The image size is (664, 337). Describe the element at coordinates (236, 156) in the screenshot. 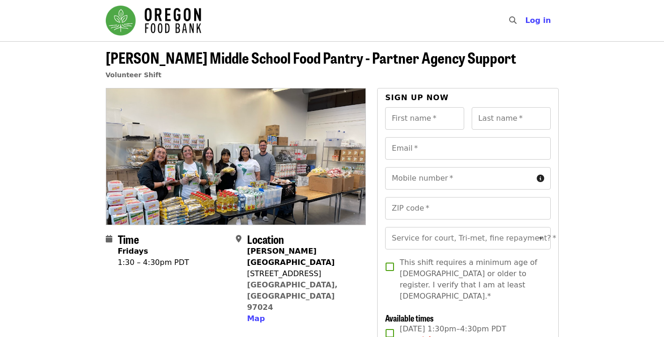

I see `img: Reynolds Middle School Food Pantry - Partner Agency Support organized by Oregon Food Bank` at that location.